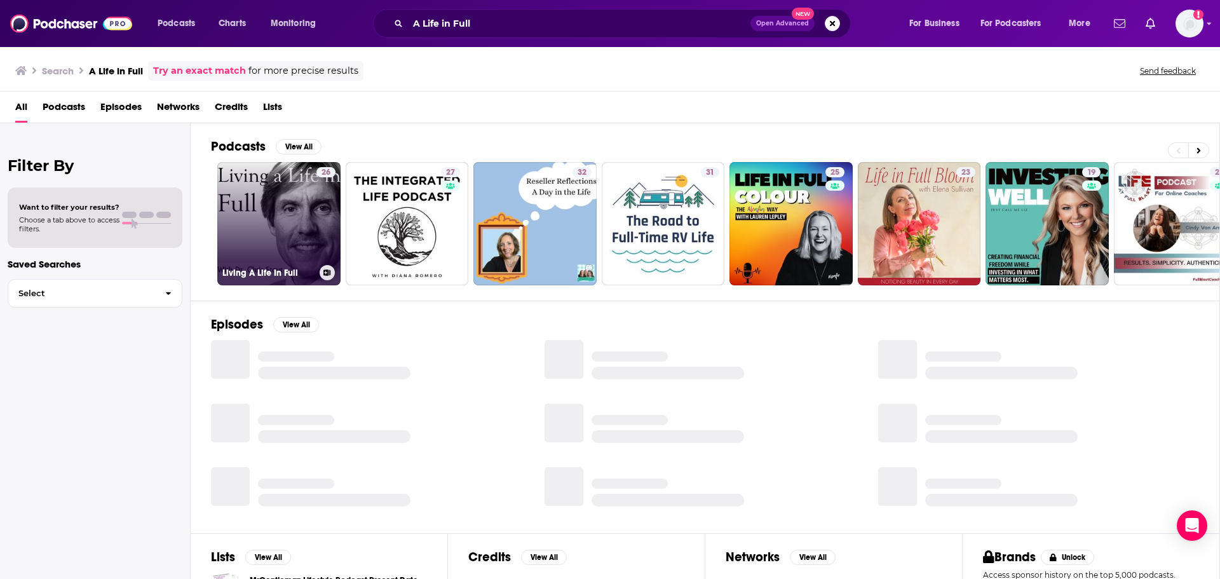 The image size is (1220, 579). I want to click on svg: Add a profile image, so click(1199, 15).